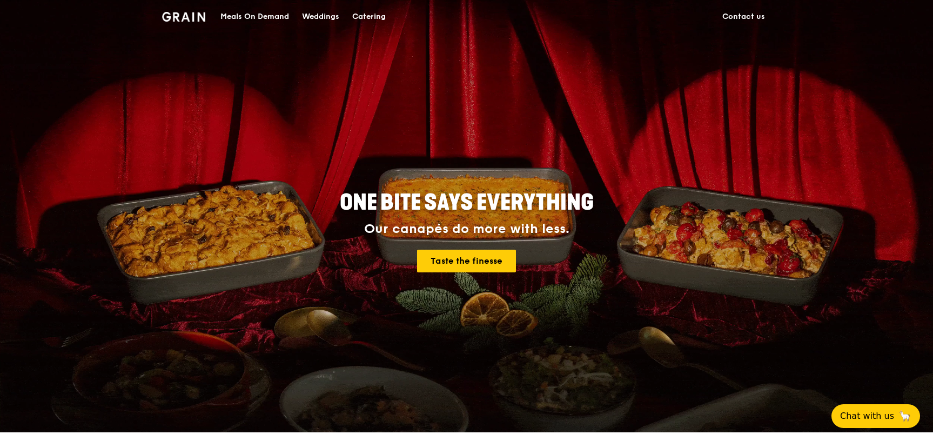 The width and height of the screenshot is (933, 441). I want to click on div: Weddings, so click(320, 17).